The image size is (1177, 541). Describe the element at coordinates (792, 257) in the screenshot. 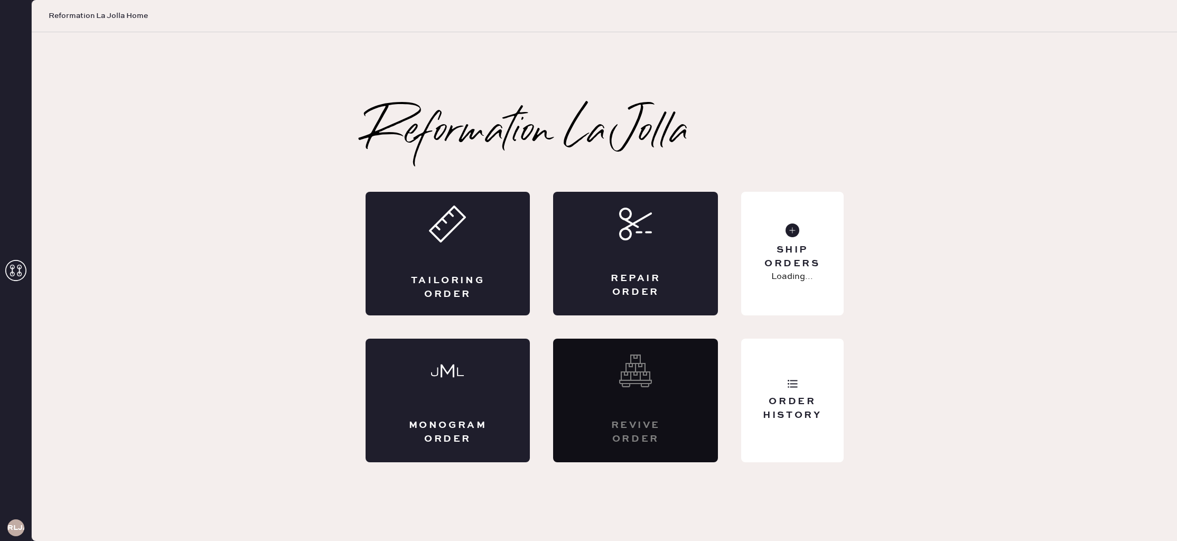

I see `div: Ship Orders` at that location.